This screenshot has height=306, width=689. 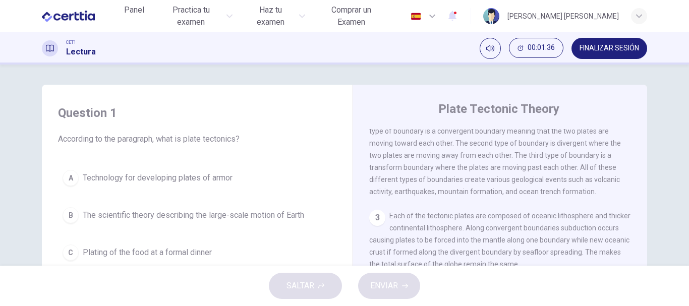 I want to click on button: BThe scientific theory describing the large-scale motion of Earth, so click(x=197, y=215).